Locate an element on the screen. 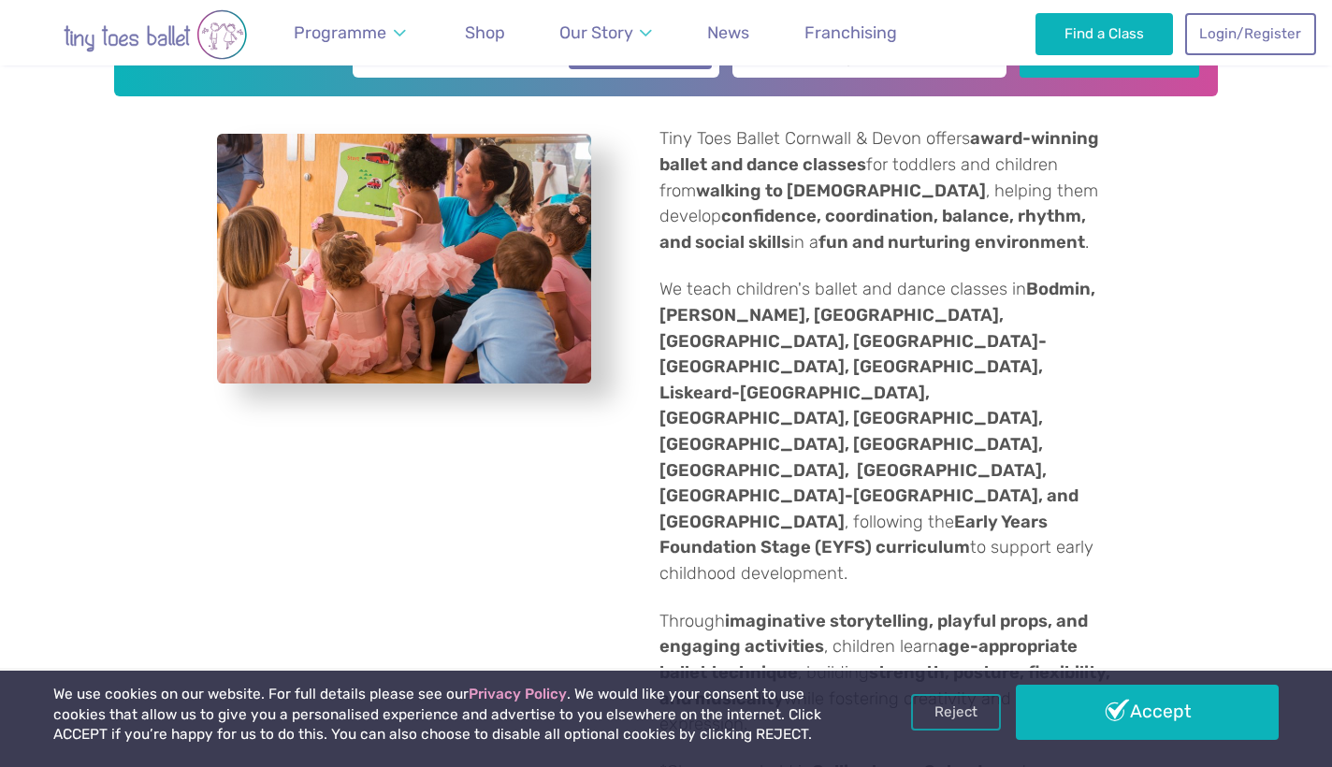  a: View full-size image is located at coordinates (404, 258).